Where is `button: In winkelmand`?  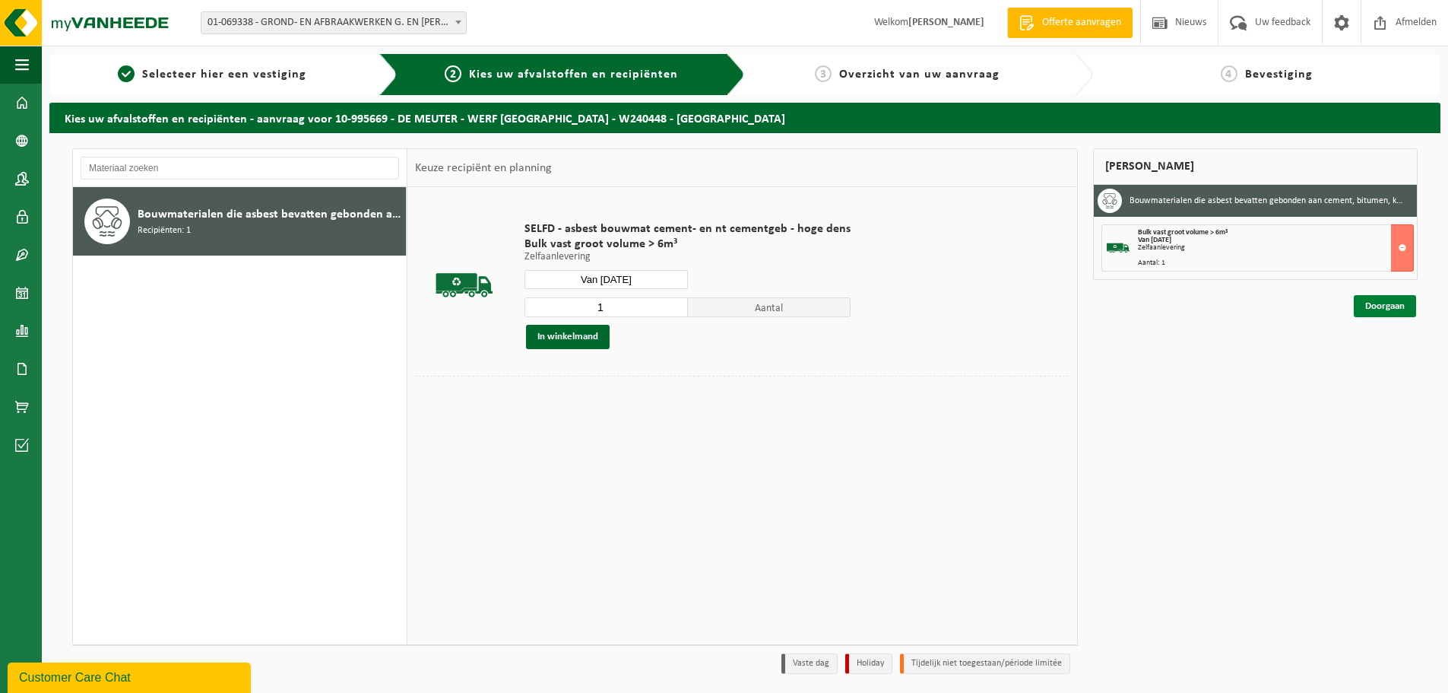 button: In winkelmand is located at coordinates (568, 337).